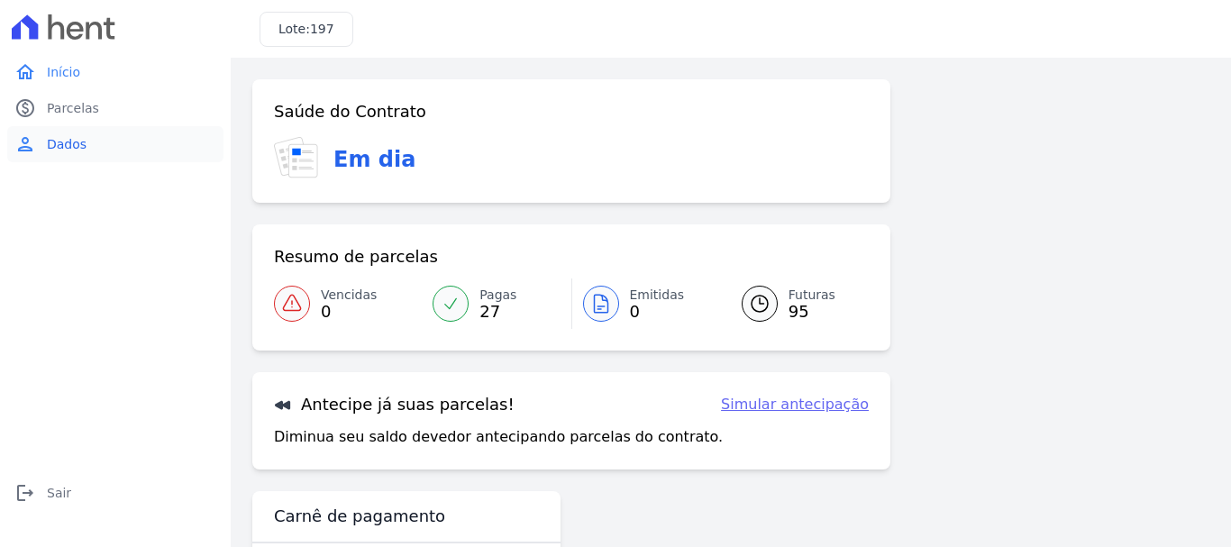  Describe the element at coordinates (63, 72) in the screenshot. I see `span: Início` at that location.